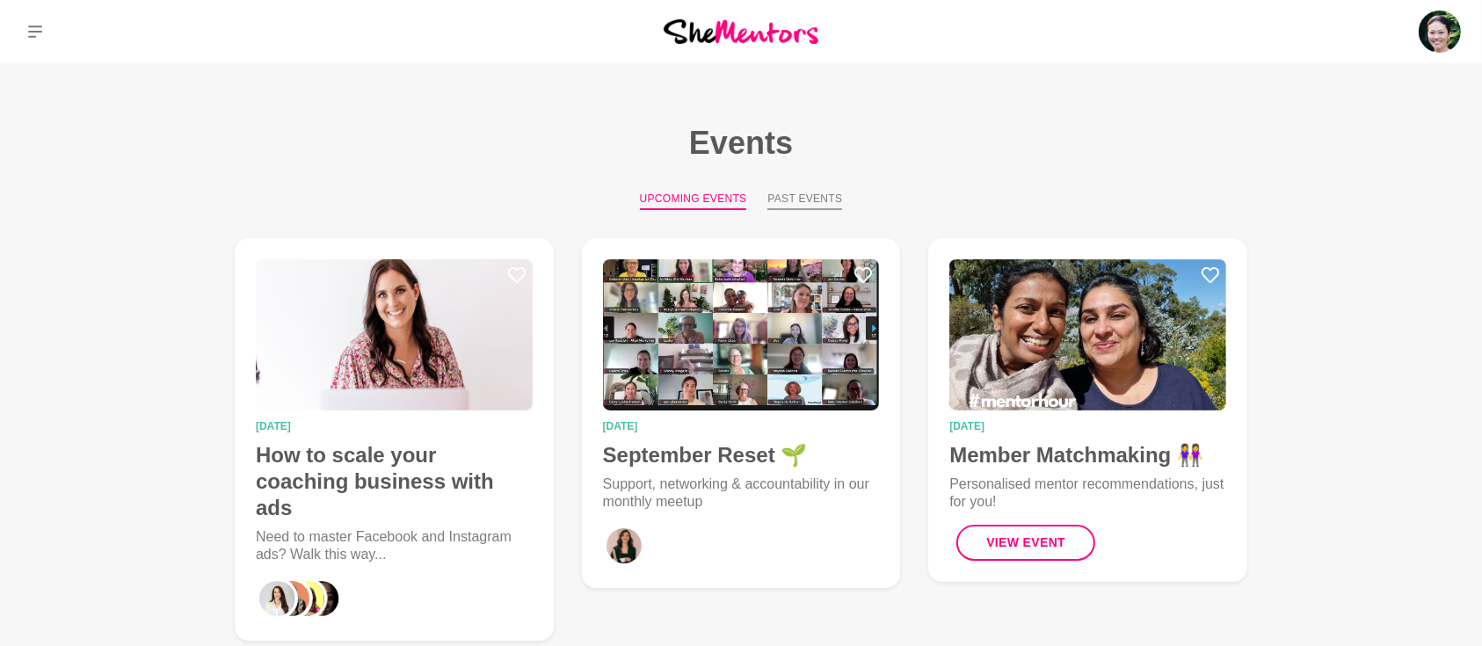  Describe the element at coordinates (394, 335) in the screenshot. I see `img: How to scale your coaching business with ads` at that location.